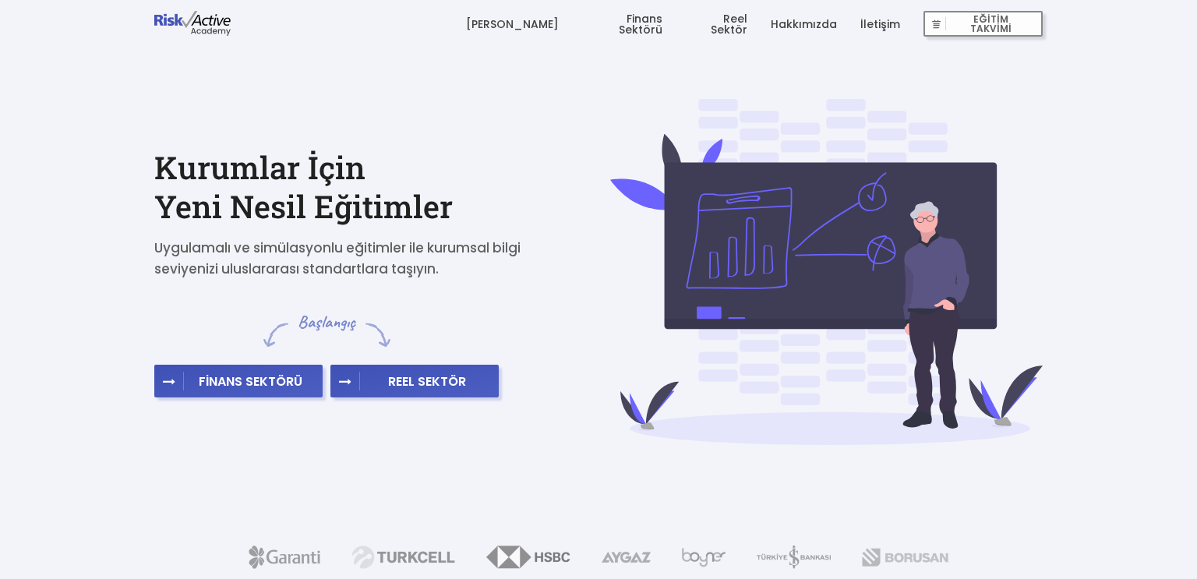 The width and height of the screenshot is (1197, 579). What do you see at coordinates (703, 557) in the screenshot?
I see `img: boyner.png` at bounding box center [703, 557].